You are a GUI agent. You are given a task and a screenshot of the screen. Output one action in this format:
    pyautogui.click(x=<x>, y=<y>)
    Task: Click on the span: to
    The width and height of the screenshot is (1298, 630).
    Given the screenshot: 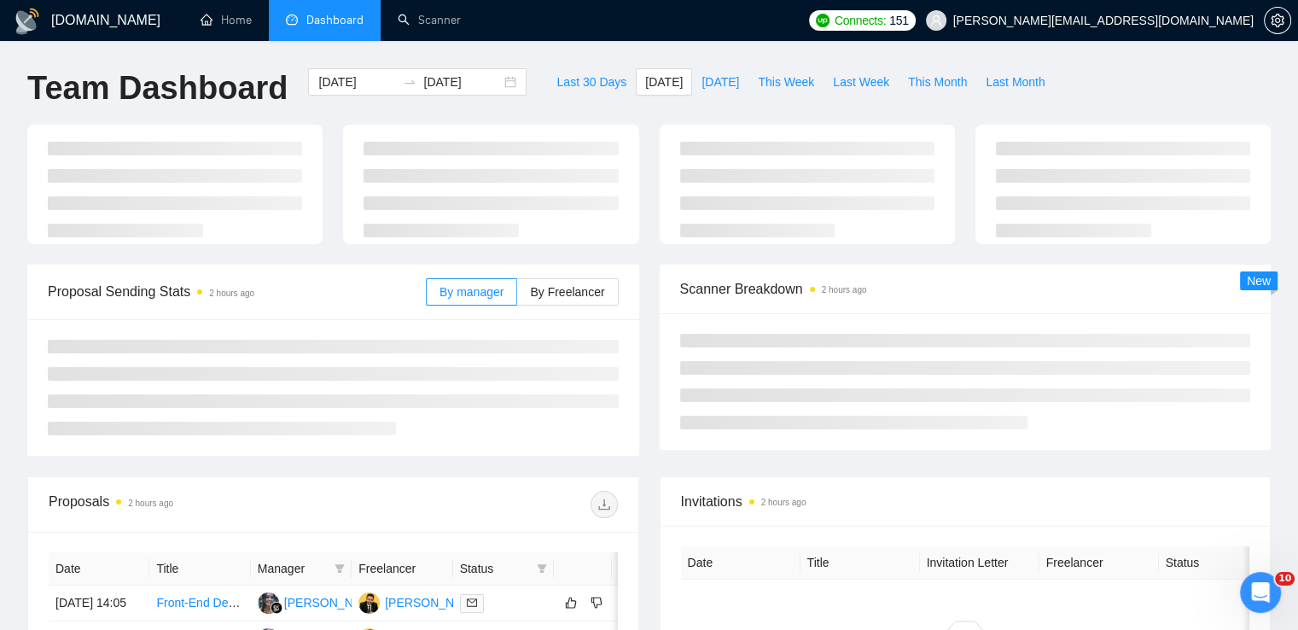 What is the action you would take?
    pyautogui.click(x=410, y=82)
    